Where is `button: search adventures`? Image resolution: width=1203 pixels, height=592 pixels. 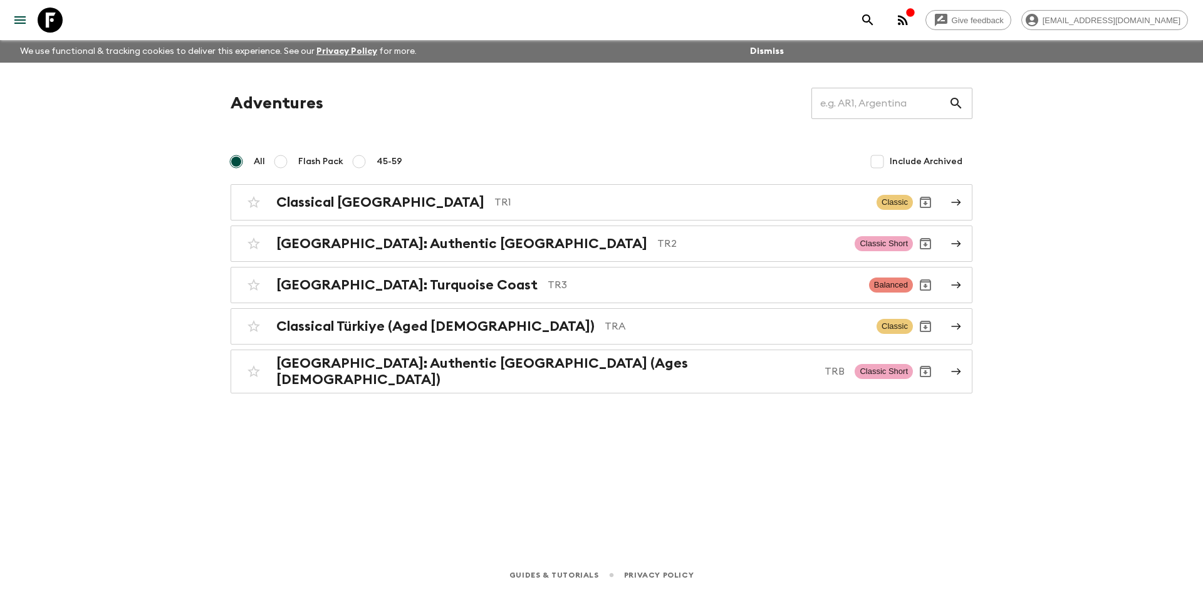 button: search adventures is located at coordinates (868, 20).